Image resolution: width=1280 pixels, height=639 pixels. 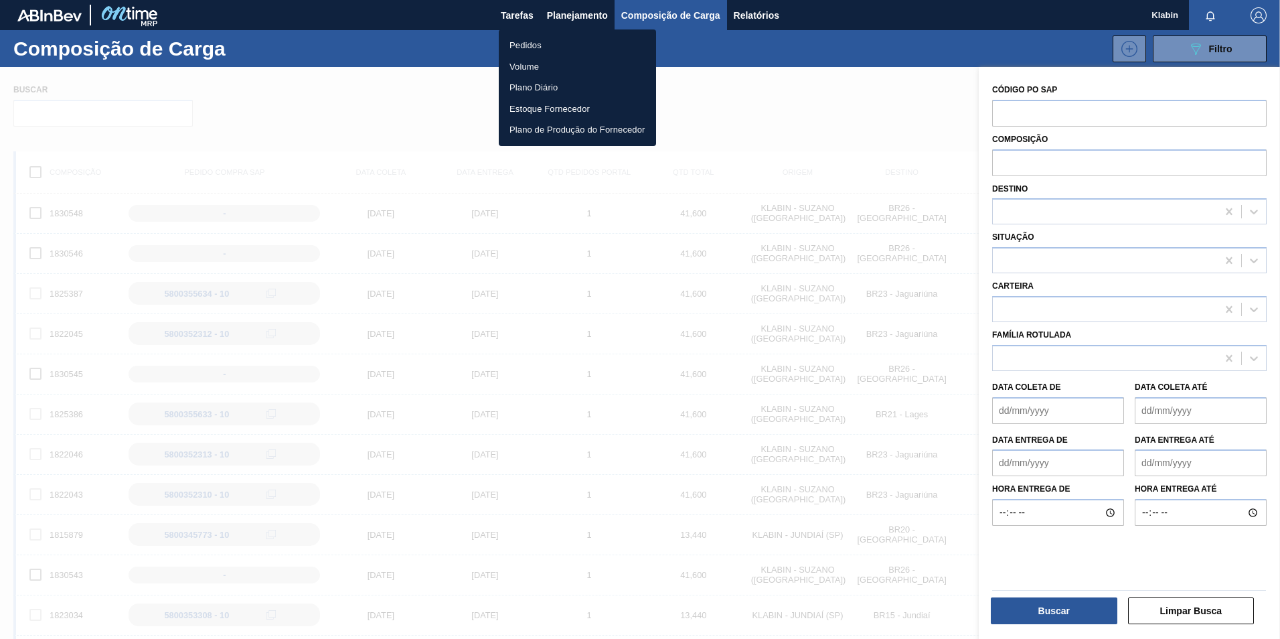 What do you see at coordinates (577, 109) in the screenshot?
I see `a: Estoque Fornecedor` at bounding box center [577, 109].